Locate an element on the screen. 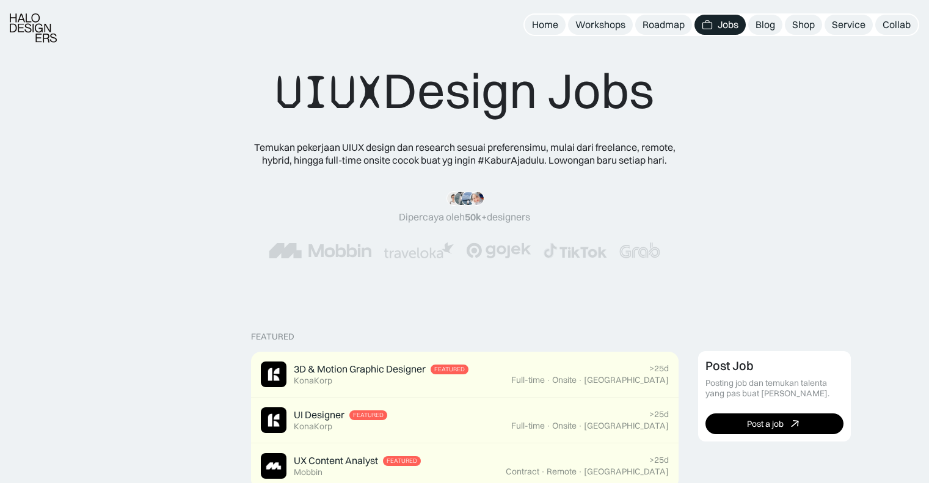  div: Shop is located at coordinates (803, 24).